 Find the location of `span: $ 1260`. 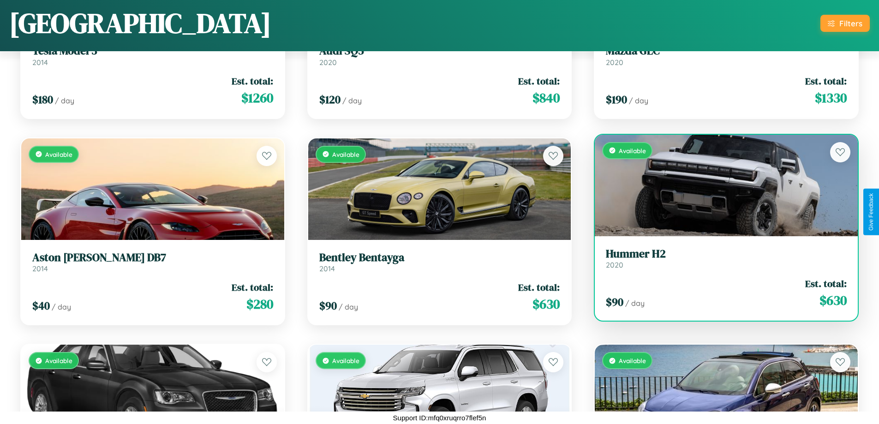

span: $ 1260 is located at coordinates (257, 98).